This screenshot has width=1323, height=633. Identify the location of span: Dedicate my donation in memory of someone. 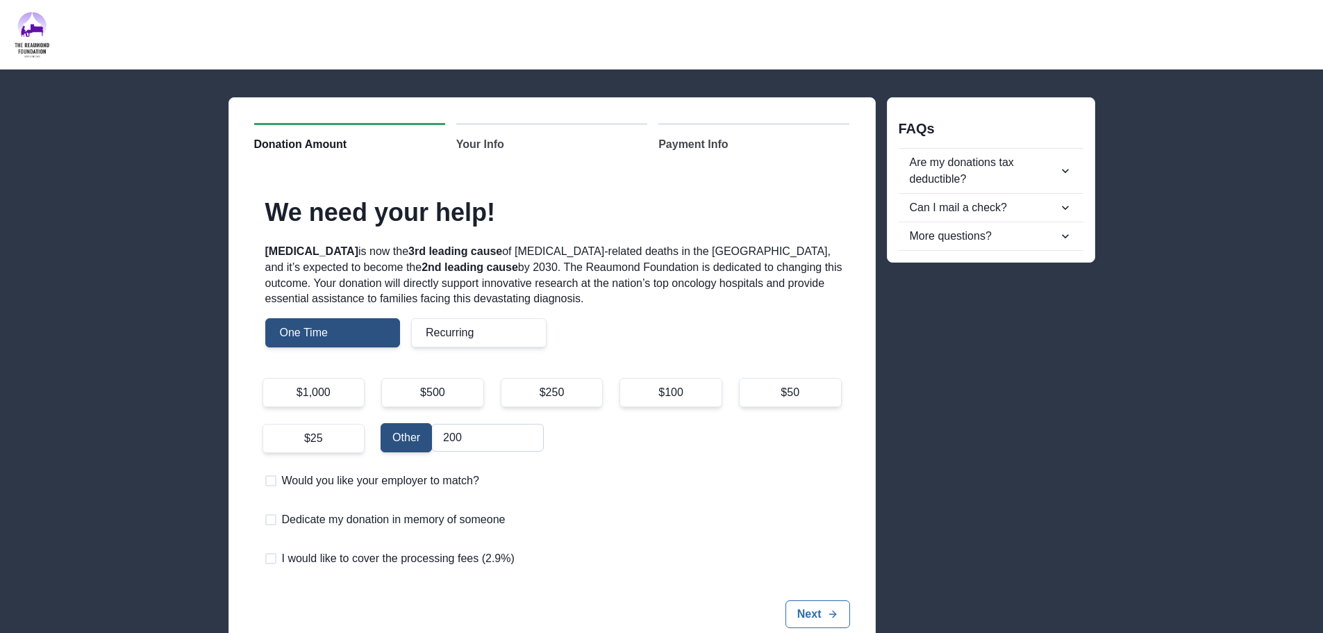
(394, 519).